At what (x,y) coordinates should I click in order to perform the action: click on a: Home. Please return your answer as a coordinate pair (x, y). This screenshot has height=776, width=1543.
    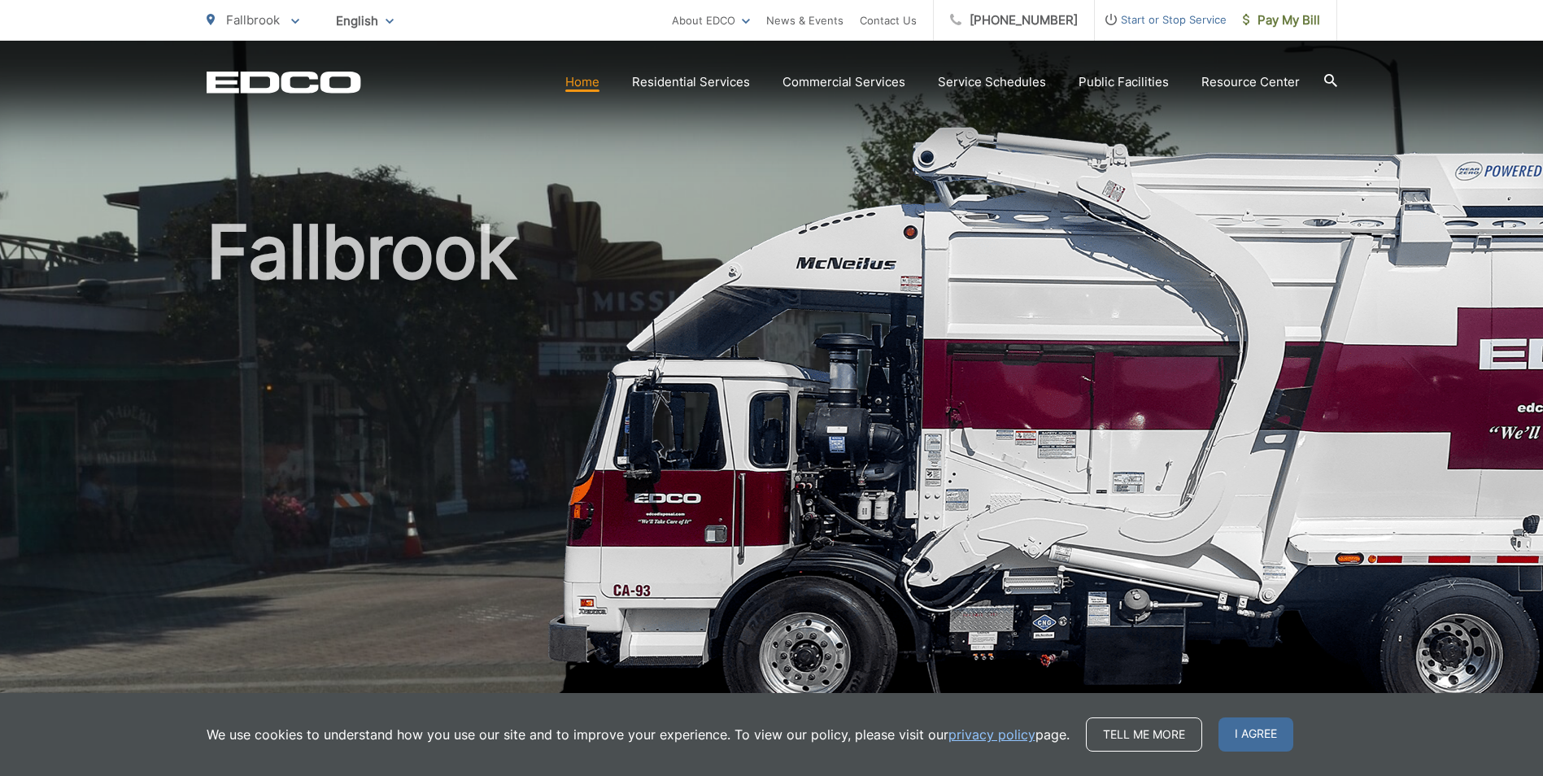
    Looking at the image, I should click on (582, 82).